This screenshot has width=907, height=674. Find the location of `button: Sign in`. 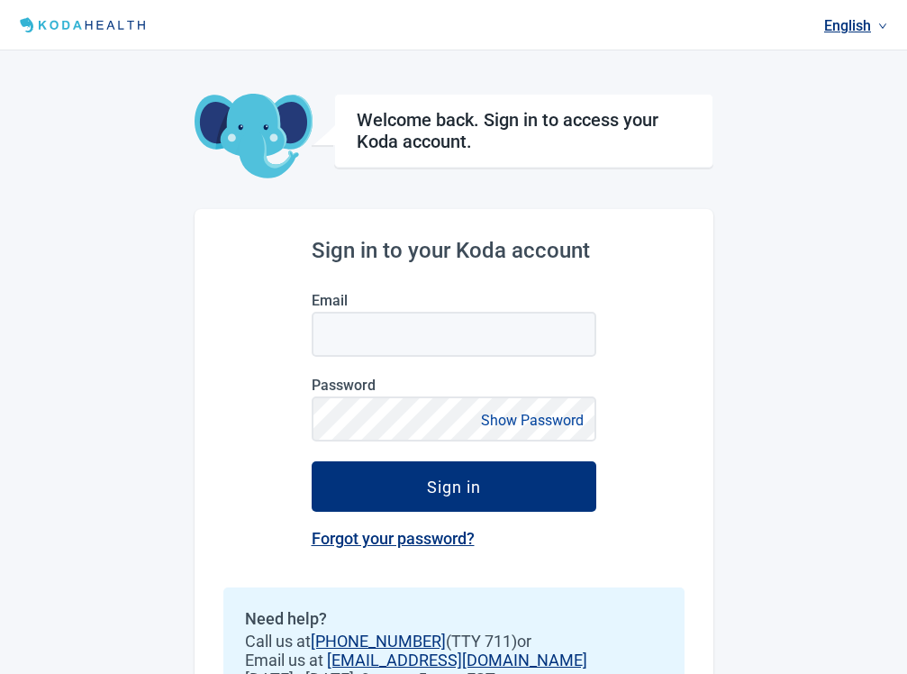

button: Sign in is located at coordinates (454, 486).